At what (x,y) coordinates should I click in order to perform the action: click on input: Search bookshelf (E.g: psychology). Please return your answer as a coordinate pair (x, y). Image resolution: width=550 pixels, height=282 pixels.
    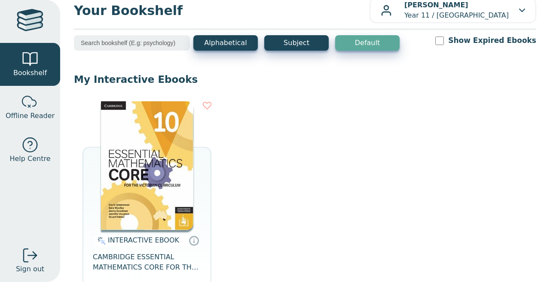
    Looking at the image, I should click on (132, 43).